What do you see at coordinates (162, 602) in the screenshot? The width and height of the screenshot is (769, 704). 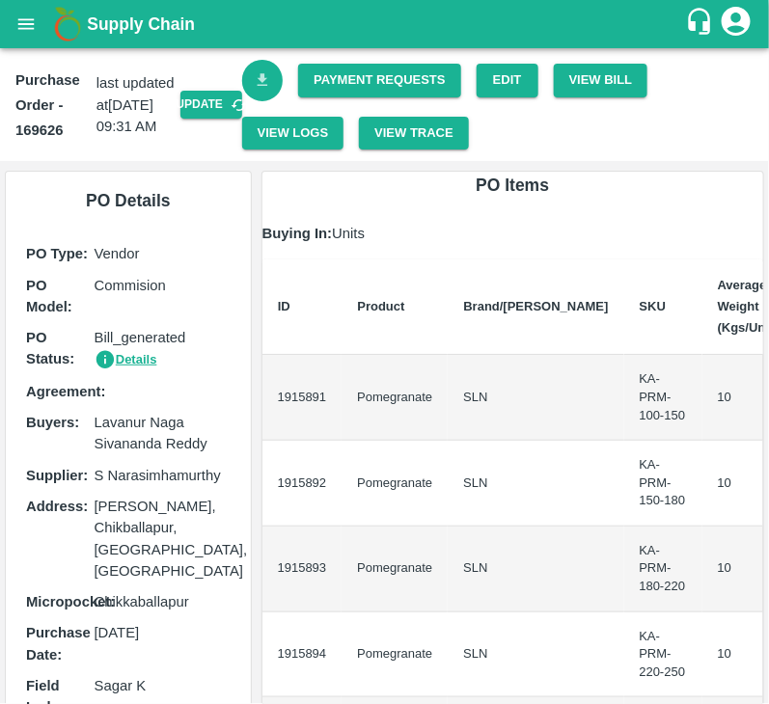 I see `p: Chikkaballapur` at bounding box center [162, 602].